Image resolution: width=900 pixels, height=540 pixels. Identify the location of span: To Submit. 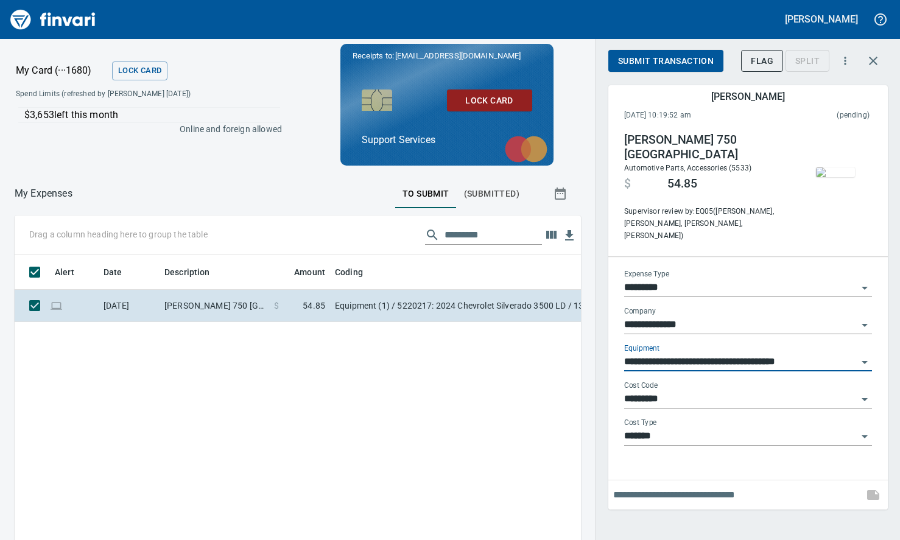
(425, 194).